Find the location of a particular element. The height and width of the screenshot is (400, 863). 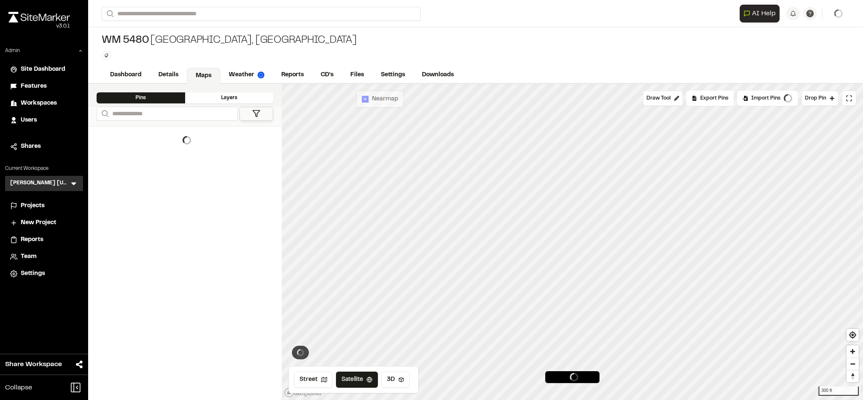

button: Find my location is located at coordinates (852, 335).